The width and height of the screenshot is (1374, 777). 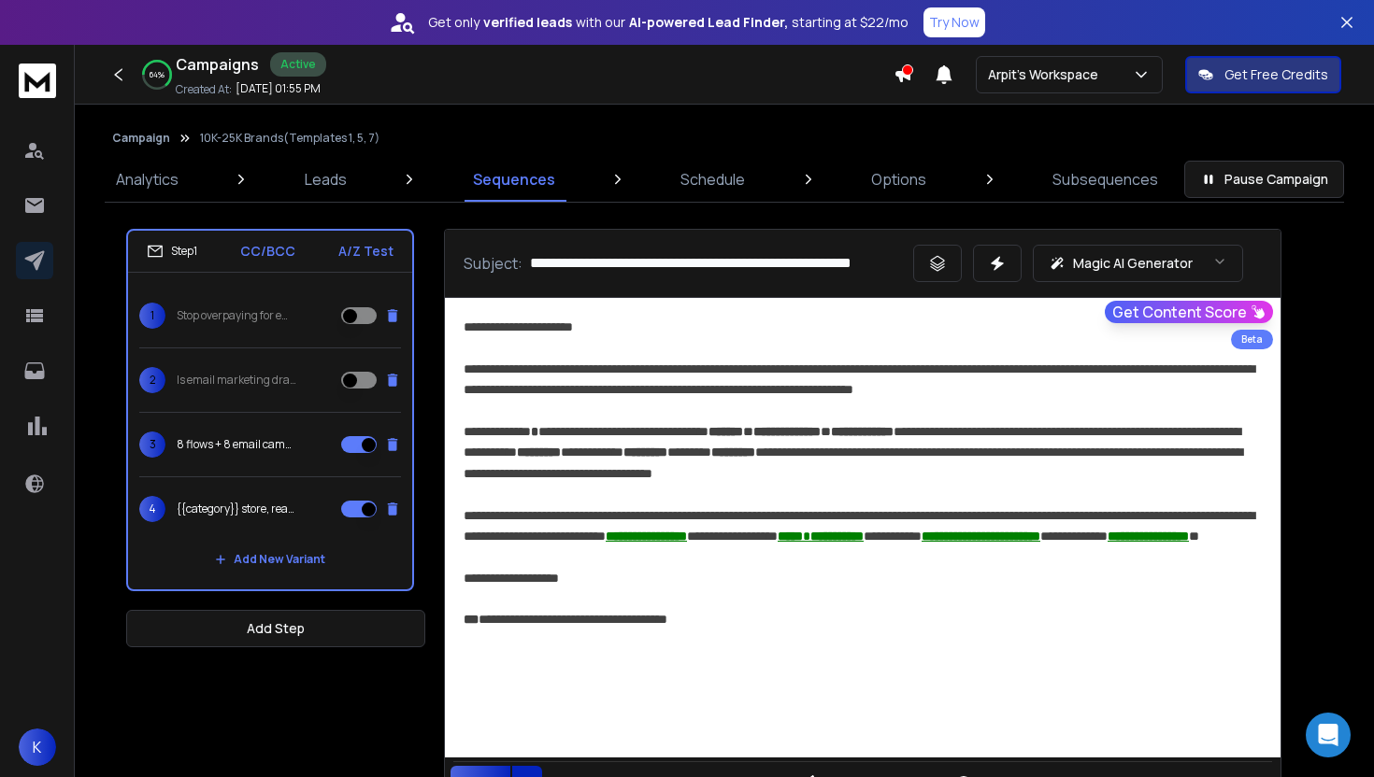 I want to click on button: Add New Variant, so click(x=270, y=560).